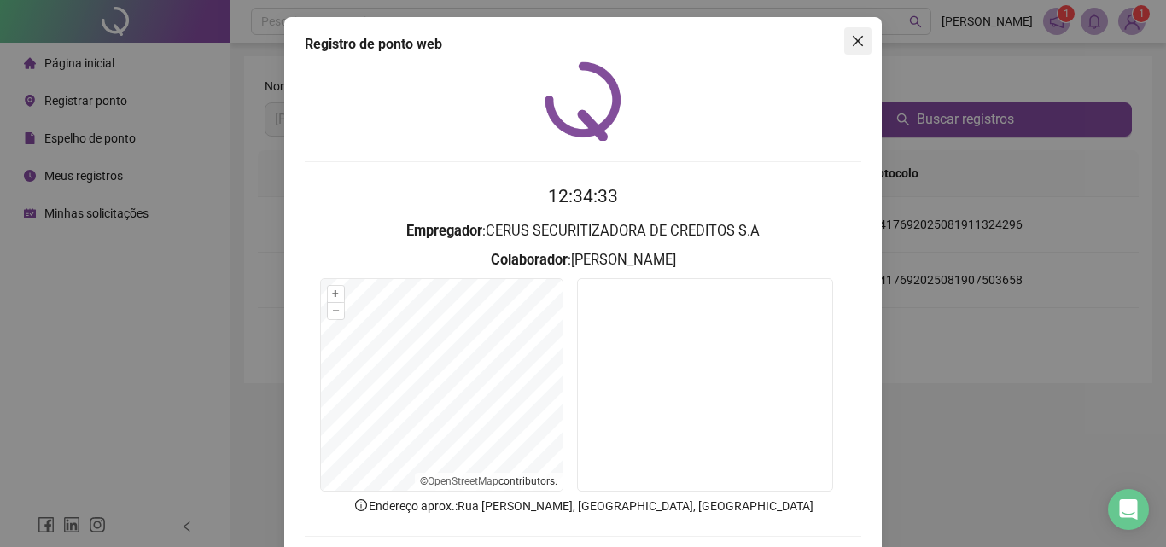 The image size is (1166, 547). I want to click on button: Close, so click(858, 41).